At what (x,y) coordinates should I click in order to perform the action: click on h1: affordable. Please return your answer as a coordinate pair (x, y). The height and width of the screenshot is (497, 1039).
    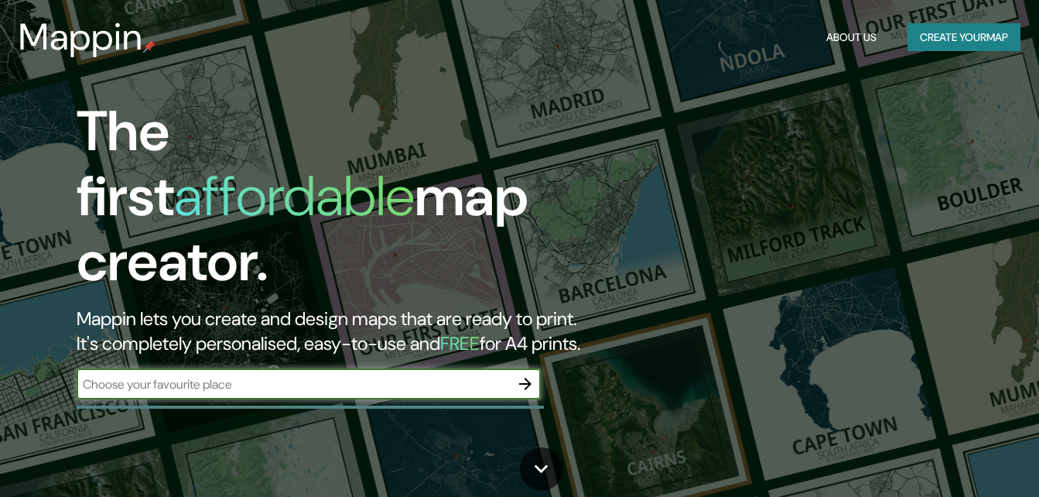
    Looking at the image, I should click on (294, 196).